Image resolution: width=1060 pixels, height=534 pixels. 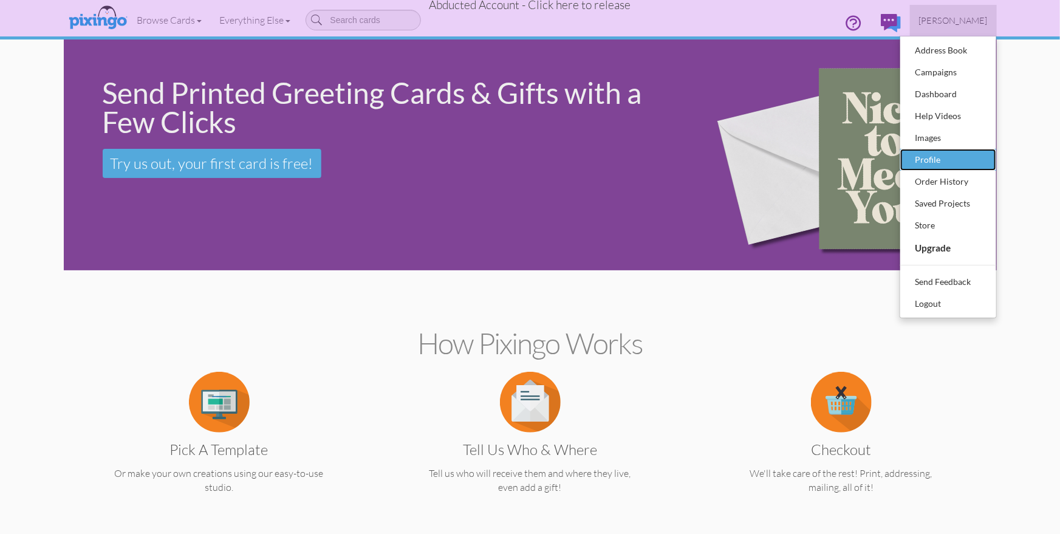 What do you see at coordinates (948, 50) in the screenshot?
I see `div: Address Book` at bounding box center [948, 50].